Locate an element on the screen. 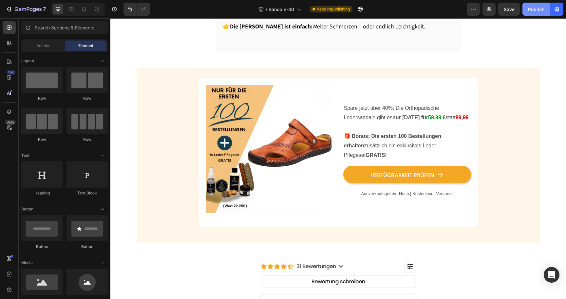  button: Save is located at coordinates (509, 9).